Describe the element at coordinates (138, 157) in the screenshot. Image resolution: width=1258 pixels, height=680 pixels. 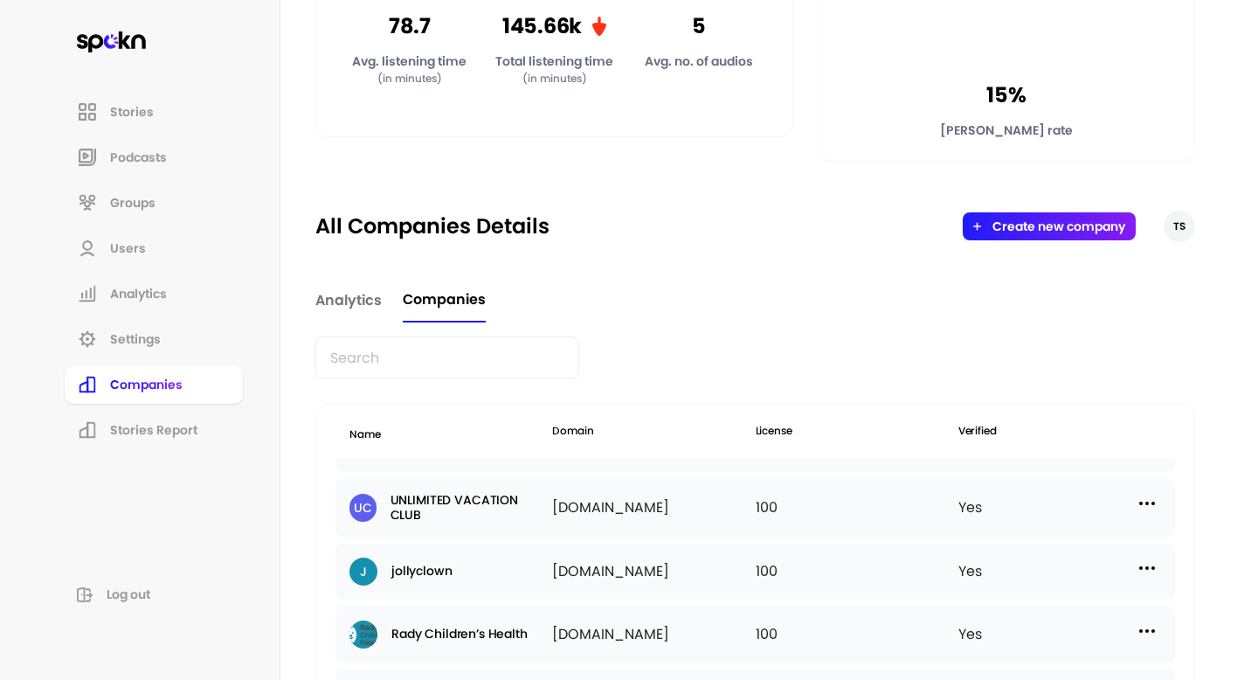
I see `span: Podcasts` at that location.